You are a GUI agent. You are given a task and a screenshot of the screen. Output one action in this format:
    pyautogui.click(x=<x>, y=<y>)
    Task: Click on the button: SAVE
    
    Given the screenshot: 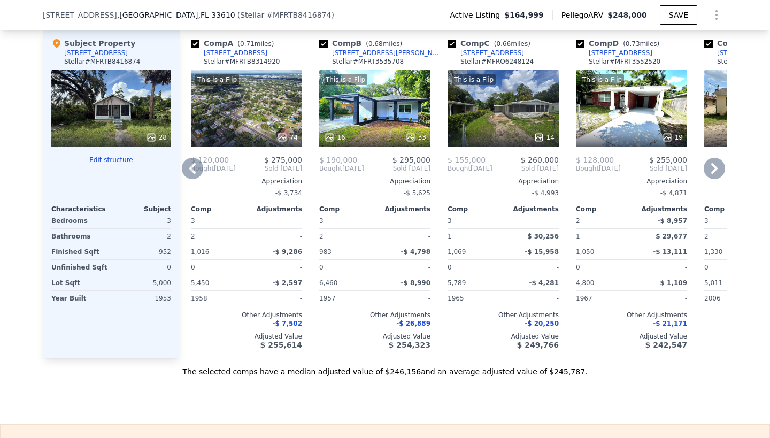 What is the action you would take?
    pyautogui.click(x=679, y=15)
    